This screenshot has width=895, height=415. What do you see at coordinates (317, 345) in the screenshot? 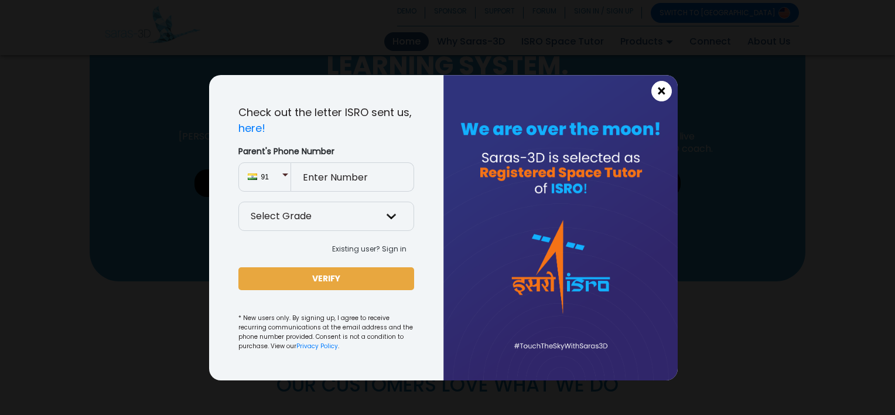
I see `a: Privacy Policy` at bounding box center [317, 345].